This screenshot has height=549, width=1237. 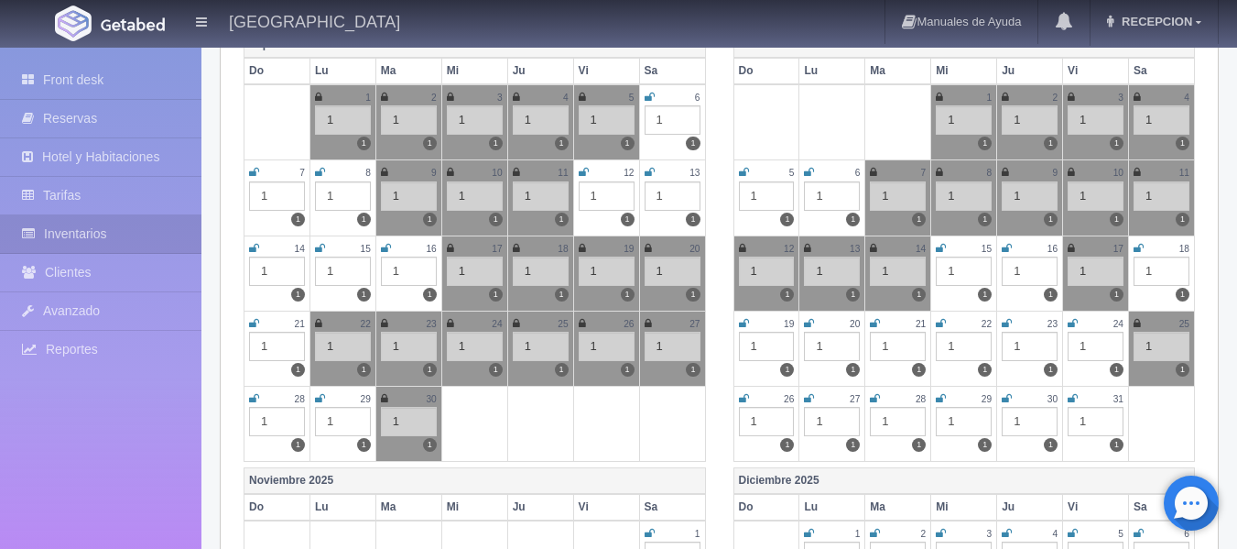 What do you see at coordinates (694, 172) in the screenshot?
I see `small: 13` at bounding box center [694, 172].